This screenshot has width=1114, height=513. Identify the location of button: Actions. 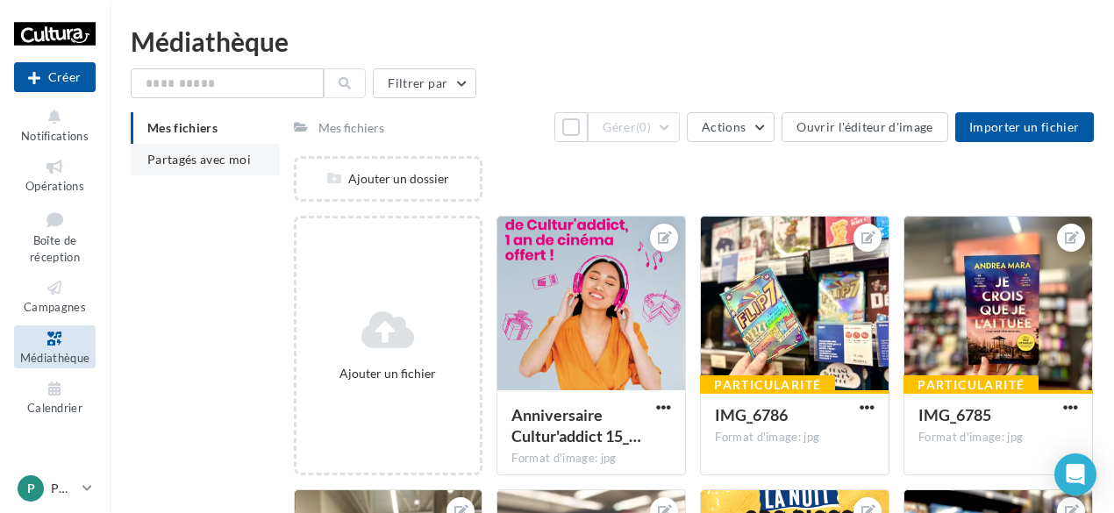
(730, 127).